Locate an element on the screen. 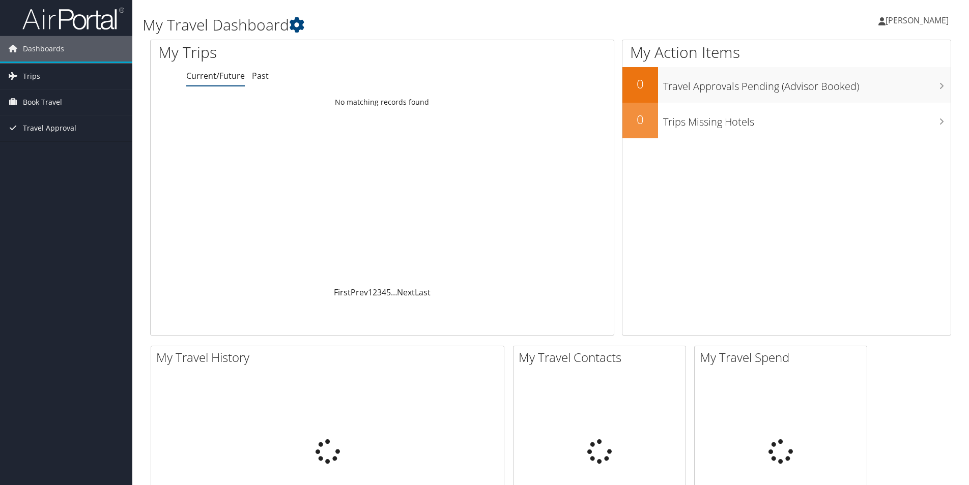  a: 1 is located at coordinates (370, 293).